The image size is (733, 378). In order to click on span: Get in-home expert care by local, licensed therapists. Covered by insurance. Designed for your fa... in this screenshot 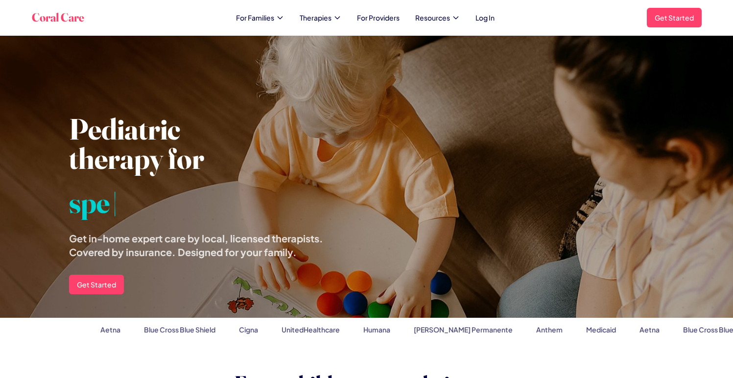, I will do `click(196, 245)`.